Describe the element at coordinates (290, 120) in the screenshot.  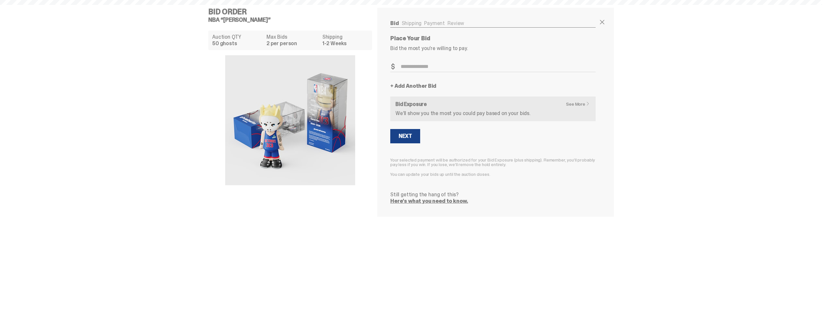
I see `img: product image` at that location.